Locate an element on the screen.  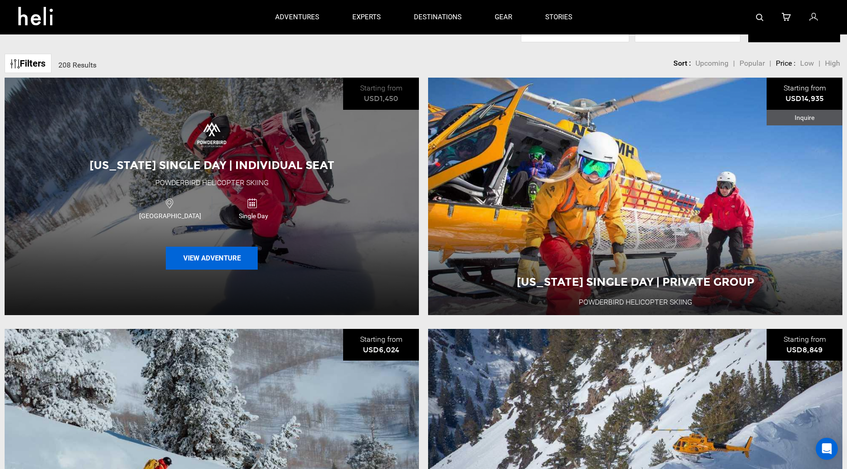
p: experts is located at coordinates (366, 17).